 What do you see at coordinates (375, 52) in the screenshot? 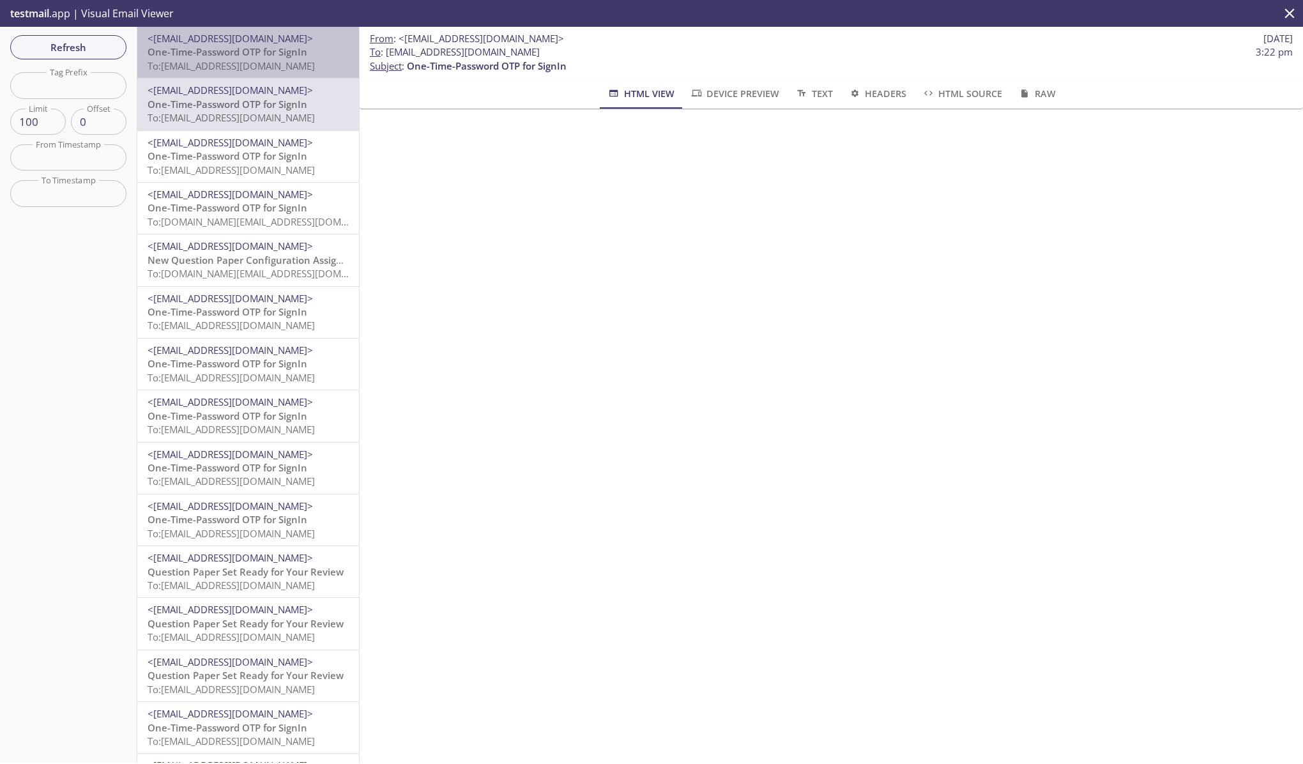
I see `span: To` at bounding box center [375, 52].